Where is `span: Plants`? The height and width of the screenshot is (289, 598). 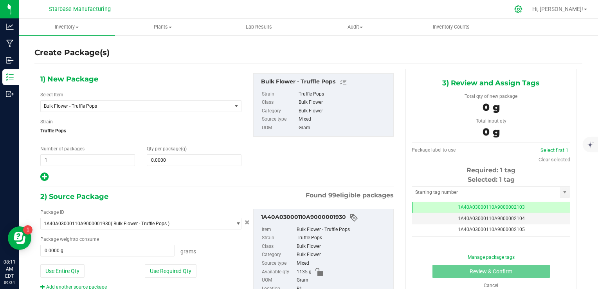 span: Plants is located at coordinates (163, 27).